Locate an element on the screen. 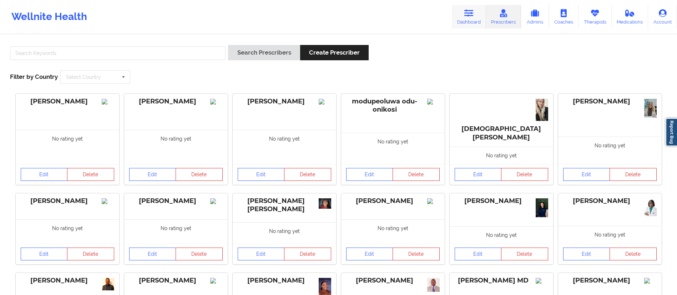 The height and width of the screenshot is (295, 677). img: 23e56354-743c-4061-bb5f-4e352c400484_ is located at coordinates (542, 281).